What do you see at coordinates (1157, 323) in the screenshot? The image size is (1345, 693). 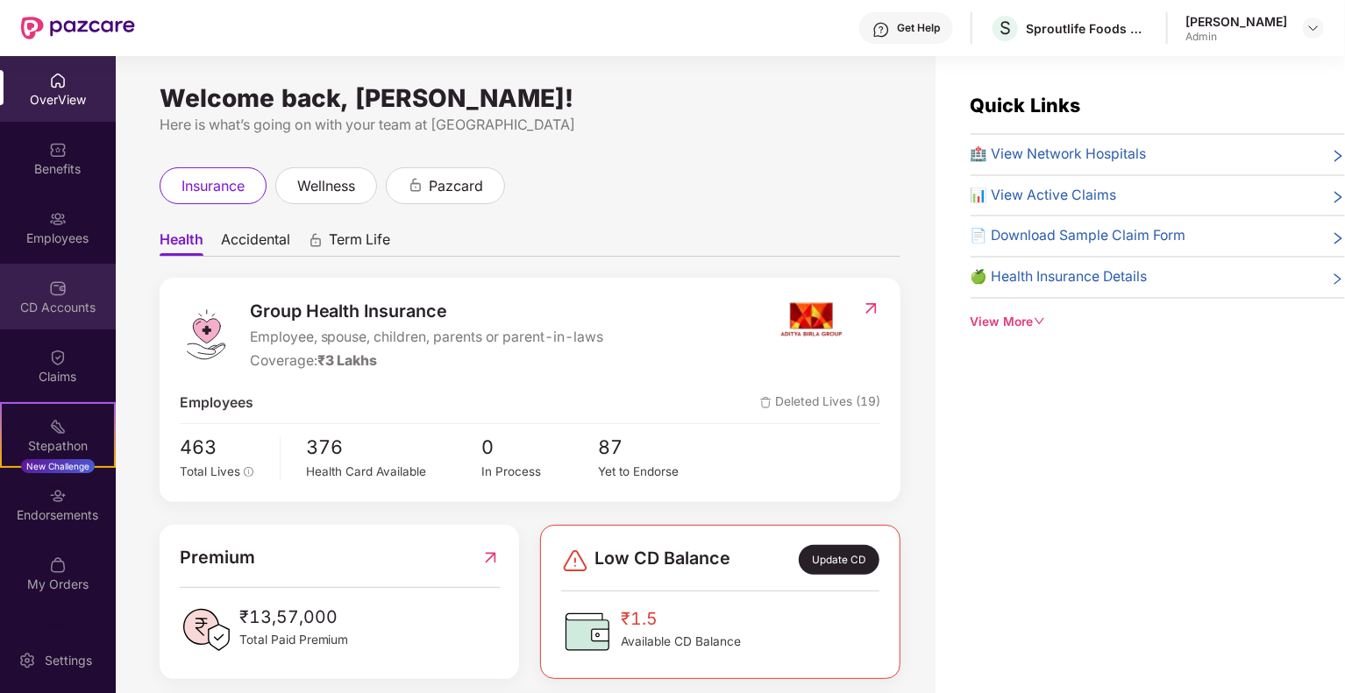 I see `div: View More` at bounding box center [1157, 323].